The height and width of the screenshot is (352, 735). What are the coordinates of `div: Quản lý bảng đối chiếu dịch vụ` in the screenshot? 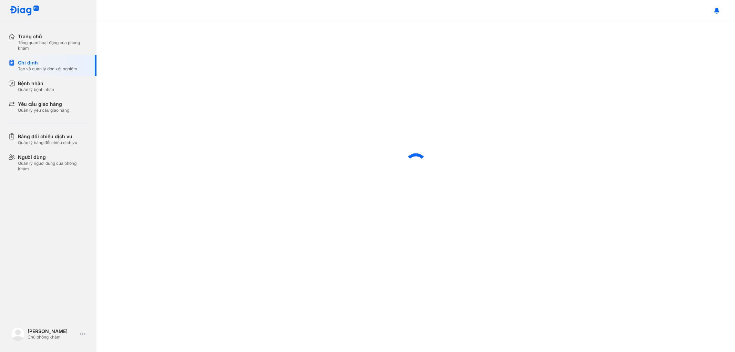 It's located at (48, 143).